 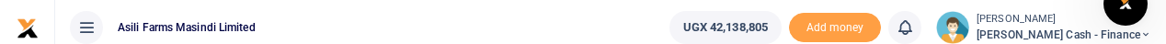 I want to click on img: profile-user, so click(x=953, y=28).